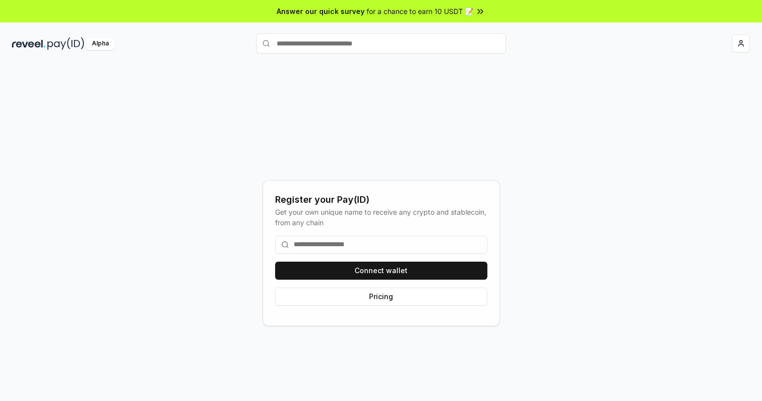 This screenshot has width=762, height=401. Describe the element at coordinates (66, 43) in the screenshot. I see `img: pay_id` at that location.